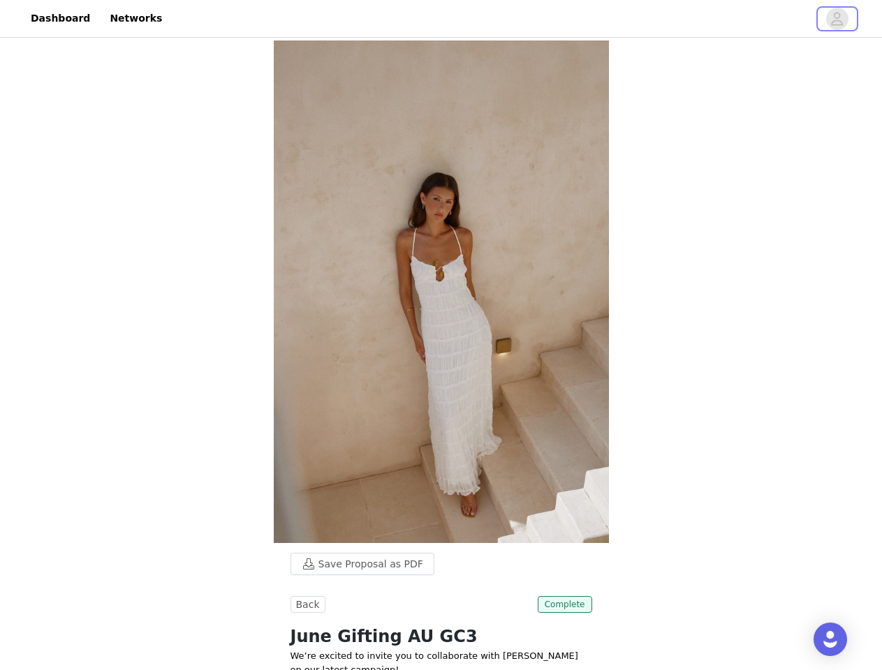 This screenshot has height=670, width=882. What do you see at coordinates (362, 564) in the screenshot?
I see `button: Save Proposal as PDF` at bounding box center [362, 564].